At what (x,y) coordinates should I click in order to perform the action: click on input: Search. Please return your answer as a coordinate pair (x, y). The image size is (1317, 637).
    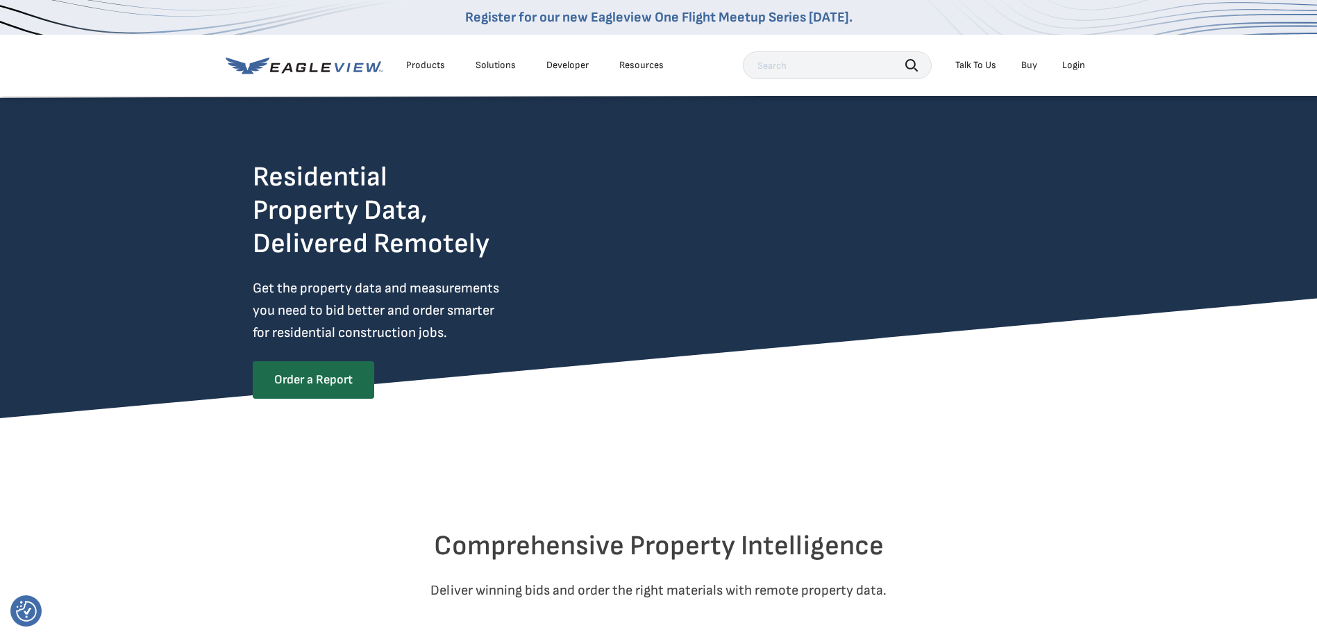
    Looking at the image, I should click on (837, 65).